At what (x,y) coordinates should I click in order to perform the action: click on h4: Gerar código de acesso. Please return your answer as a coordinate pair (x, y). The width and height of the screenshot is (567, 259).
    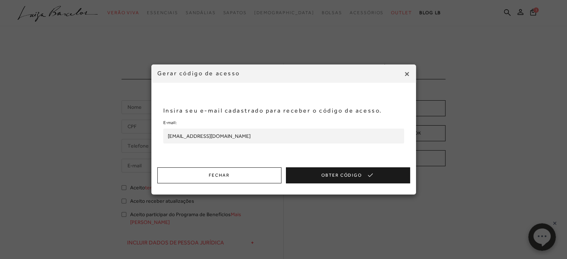
    Looking at the image, I should click on (284, 73).